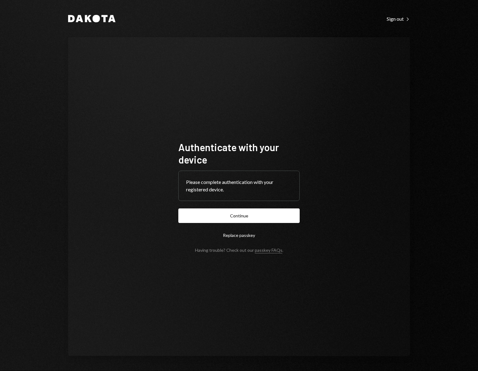 Image resolution: width=478 pixels, height=371 pixels. I want to click on div: Please complete authentication with your registered device., so click(239, 186).